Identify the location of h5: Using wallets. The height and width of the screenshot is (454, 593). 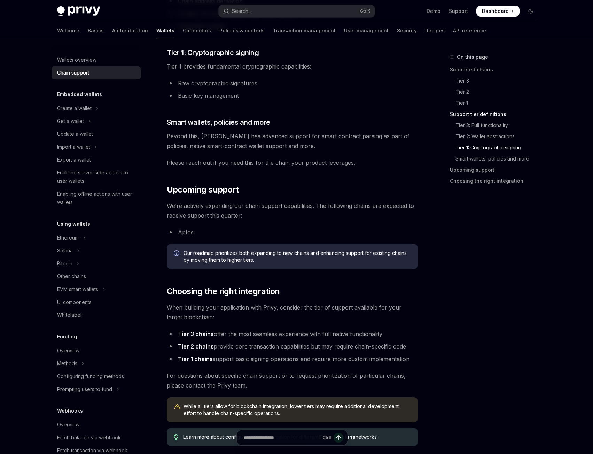
(73, 224).